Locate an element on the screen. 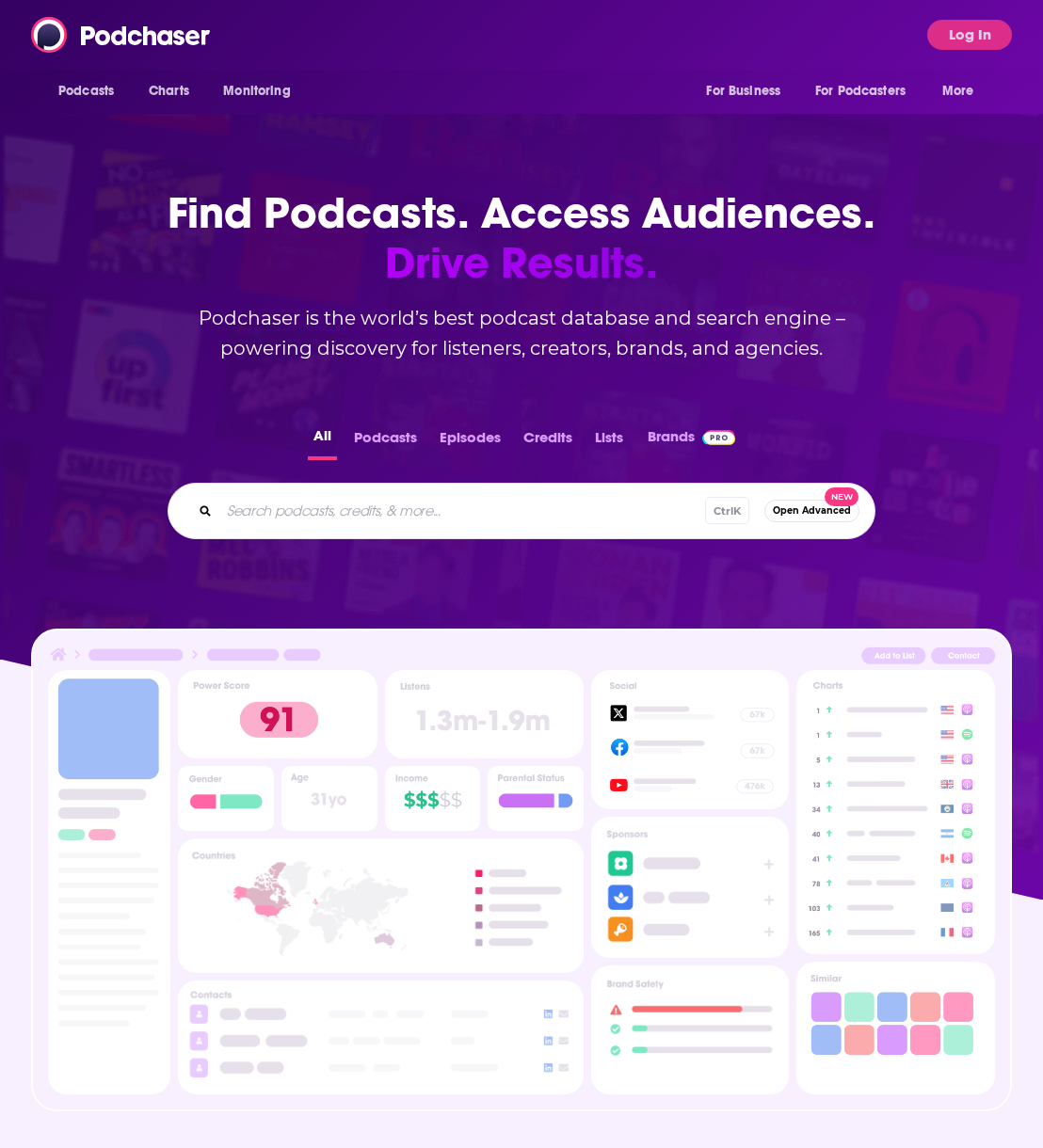 This screenshot has width=1043, height=1148. a: Podchaser - Follow, Share and Rate Podcasts is located at coordinates (121, 35).